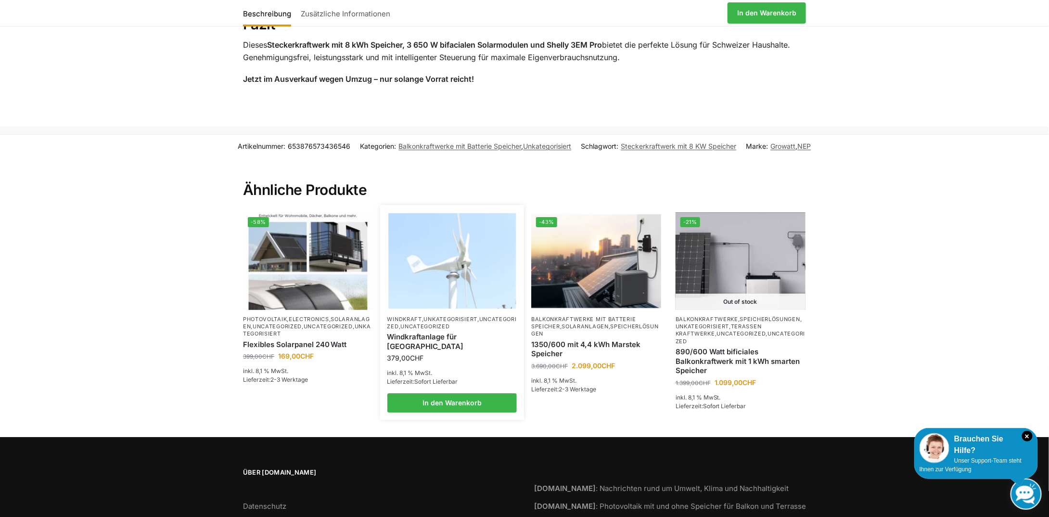 This screenshot has height=517, width=1049. I want to click on a: Balkonkraftwerke, so click(707, 319).